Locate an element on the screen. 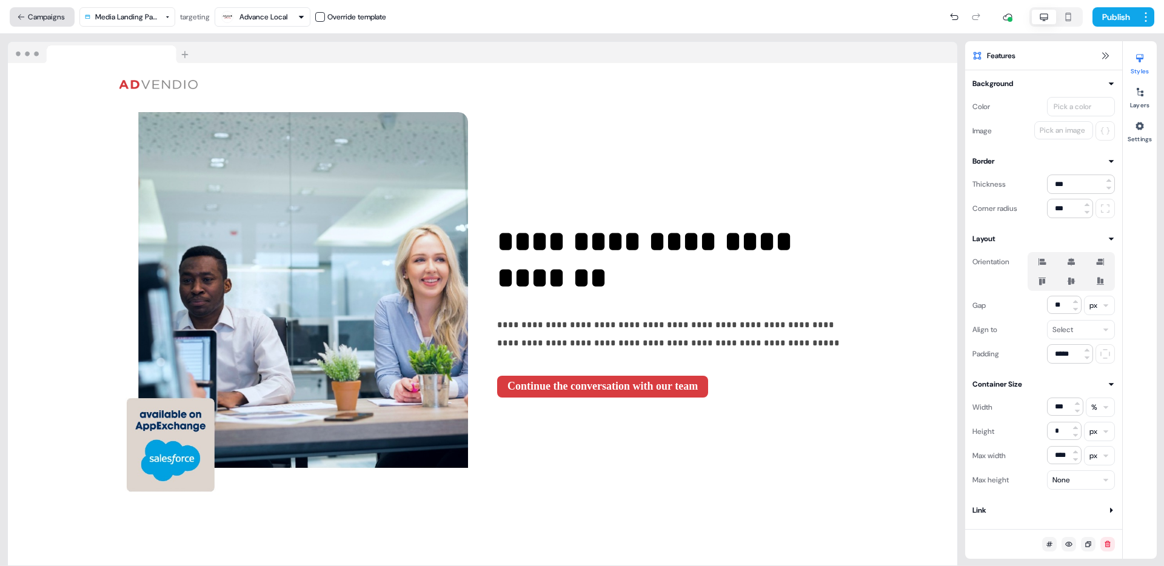  div: Layout is located at coordinates (984, 239).